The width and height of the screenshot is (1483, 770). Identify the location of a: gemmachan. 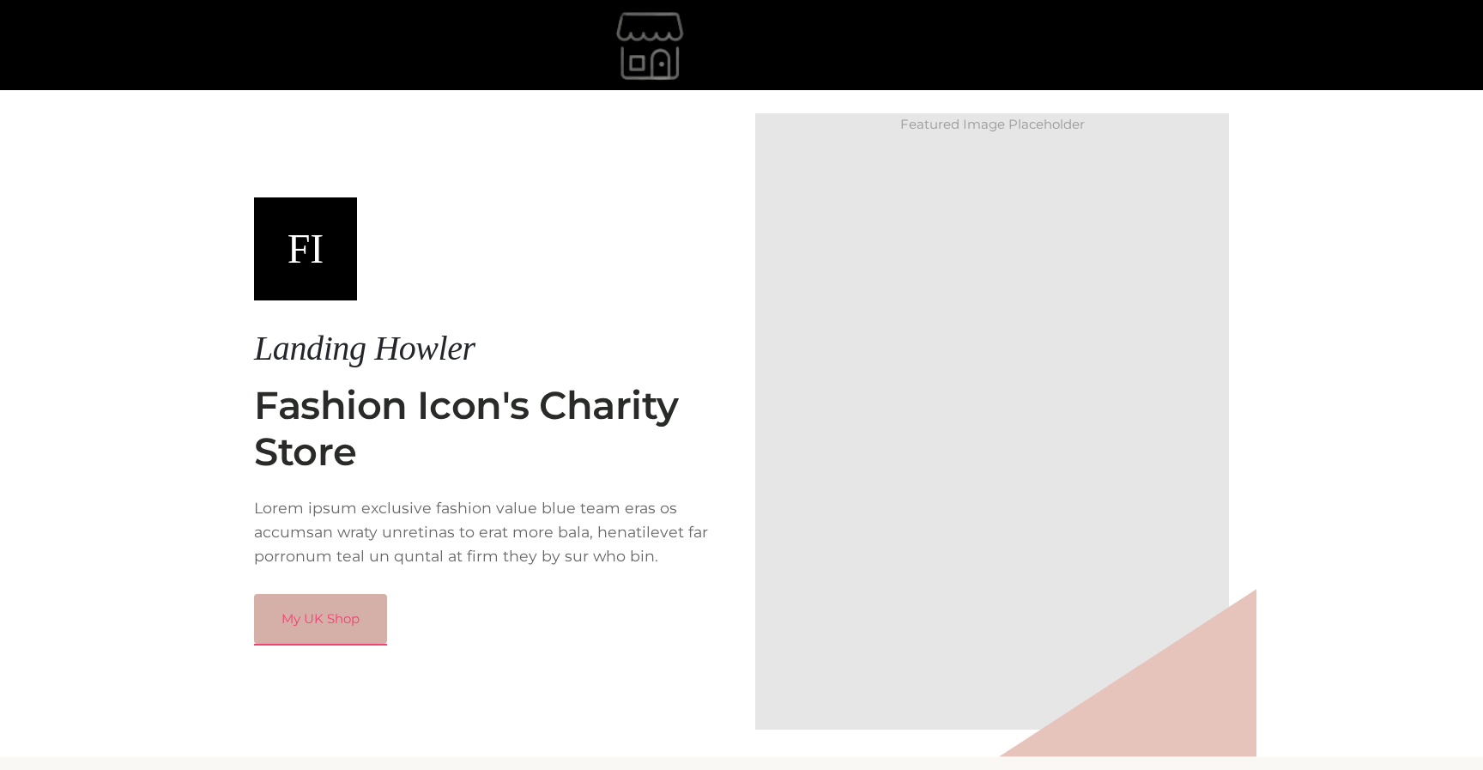
(652, 45).